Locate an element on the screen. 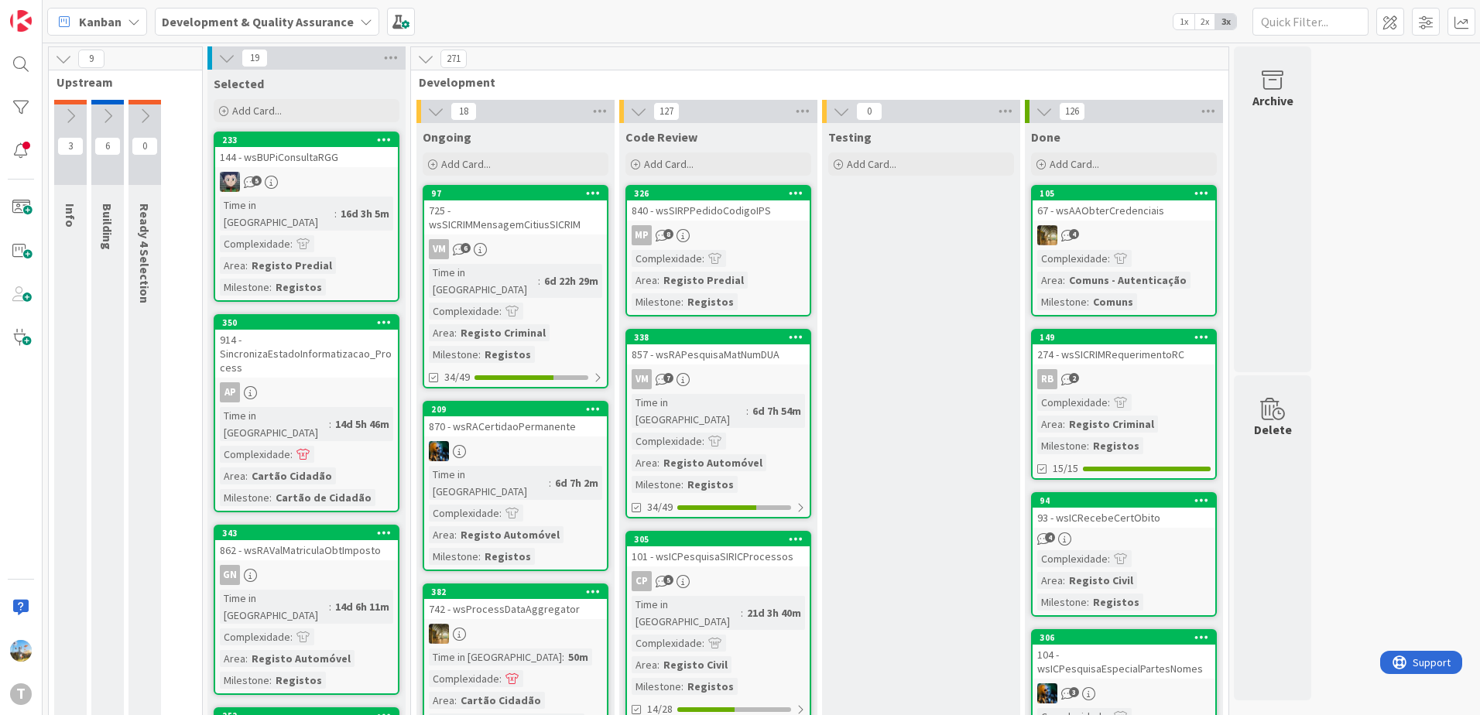 Image resolution: width=1480 pixels, height=715 pixels. div: 840 - wsSIRPPedidoCodigoIPS is located at coordinates (718, 211).